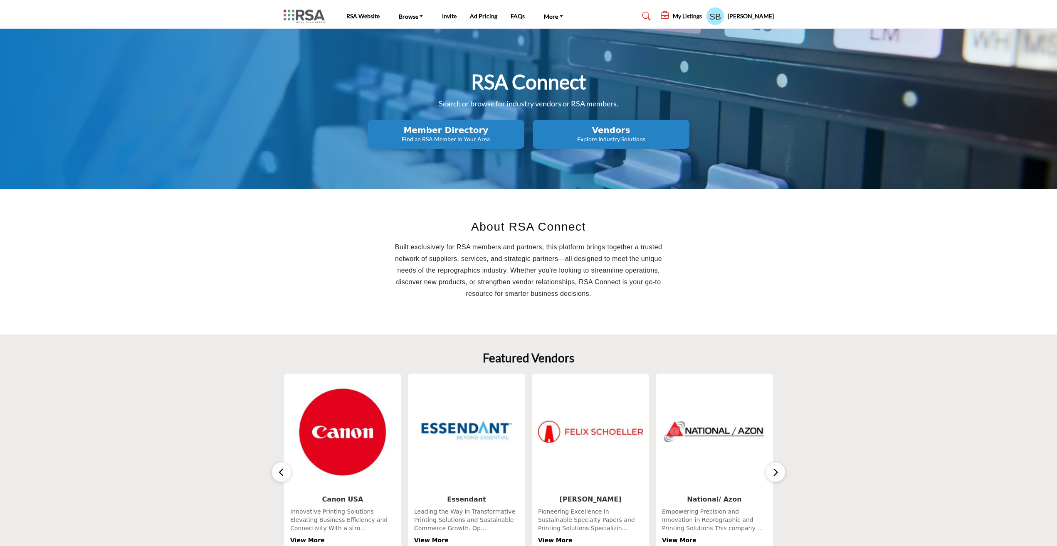 This screenshot has height=546, width=1057. Describe the element at coordinates (645, 16) in the screenshot. I see `a: Search` at that location.